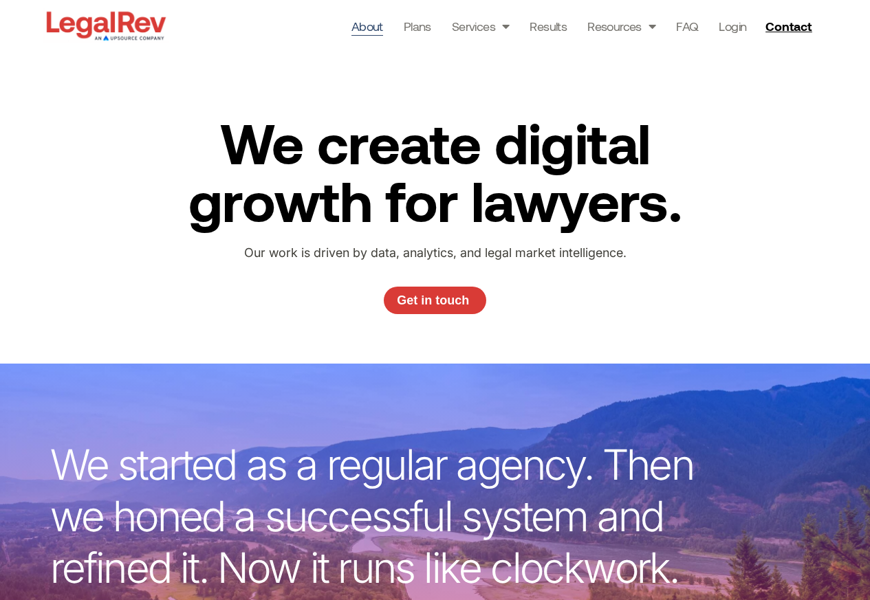 Image resolution: width=870 pixels, height=600 pixels. What do you see at coordinates (733, 26) in the screenshot?
I see `a: Login` at bounding box center [733, 26].